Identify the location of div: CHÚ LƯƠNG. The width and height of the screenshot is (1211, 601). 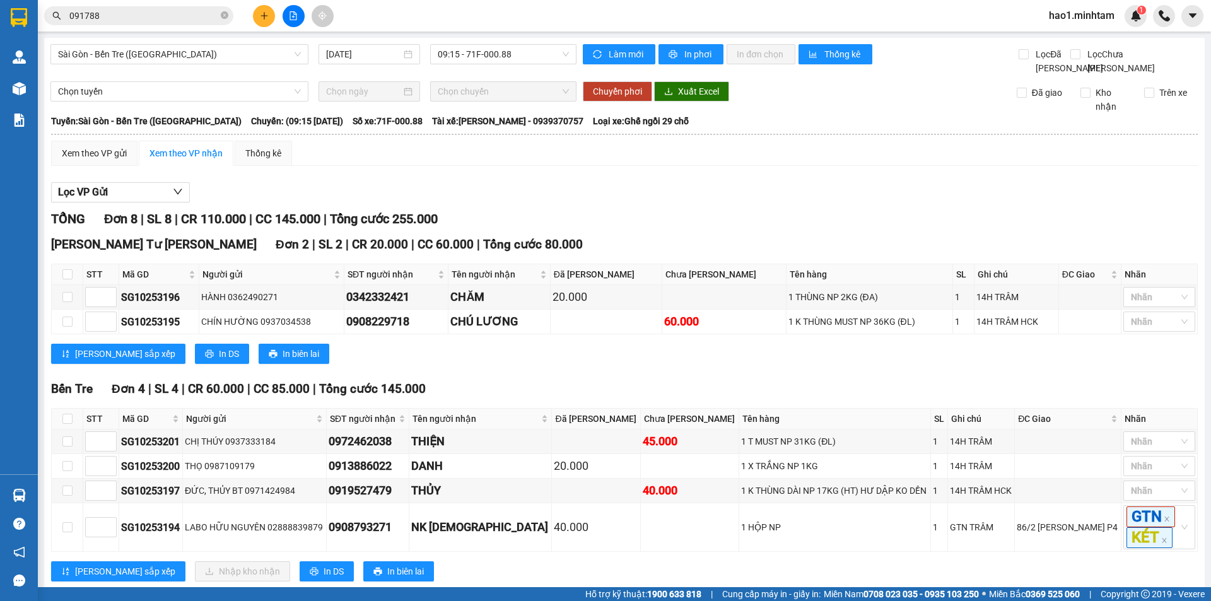
(499, 322).